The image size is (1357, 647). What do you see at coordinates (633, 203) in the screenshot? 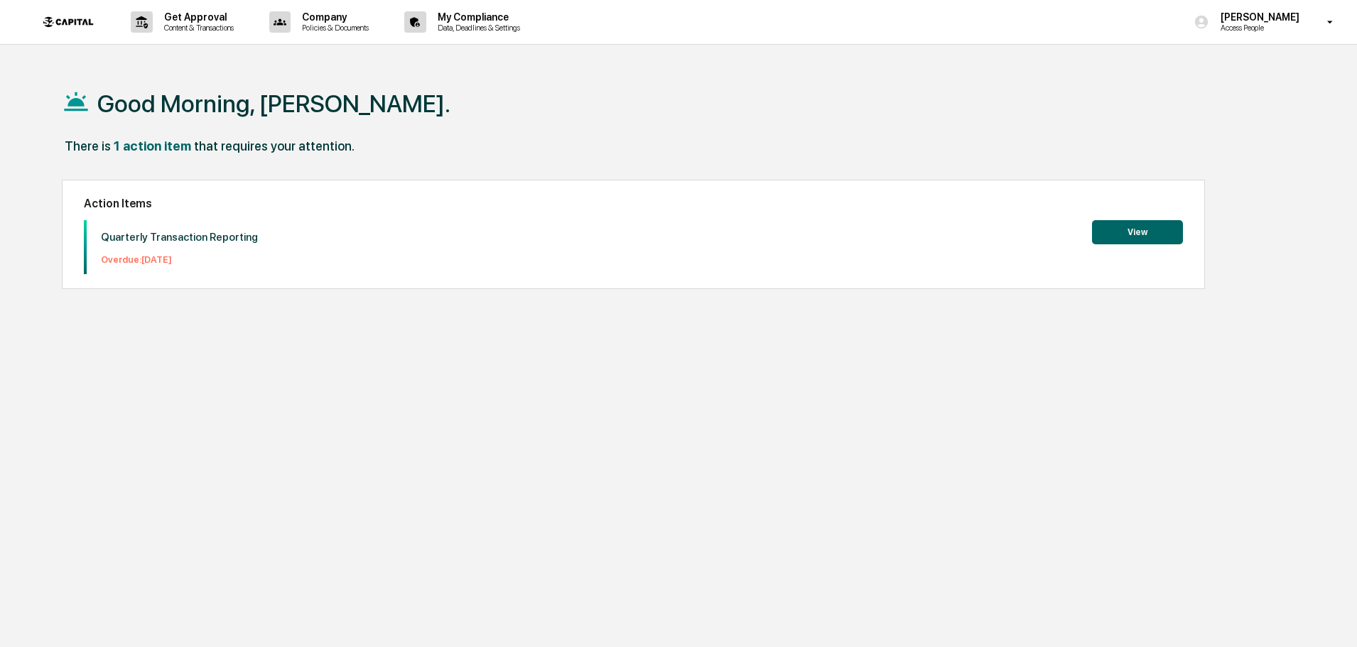
I see `h2: Action Items` at bounding box center [633, 203].